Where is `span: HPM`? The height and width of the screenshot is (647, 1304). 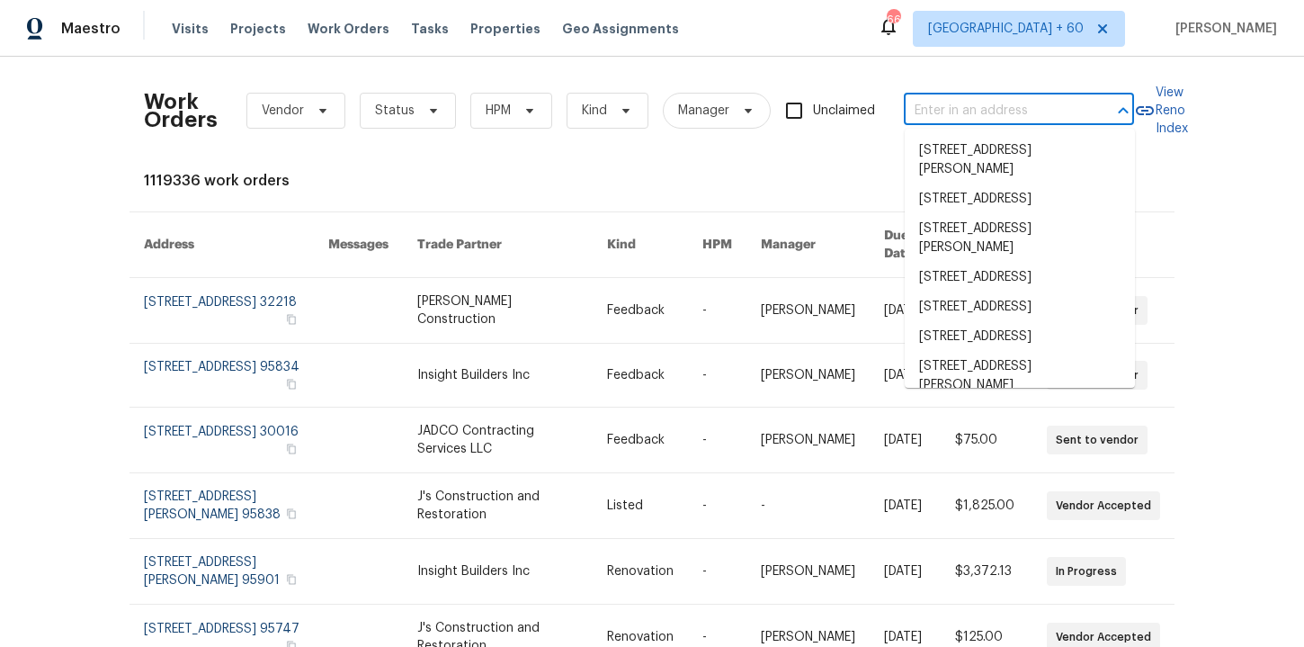 span: HPM is located at coordinates (498, 111).